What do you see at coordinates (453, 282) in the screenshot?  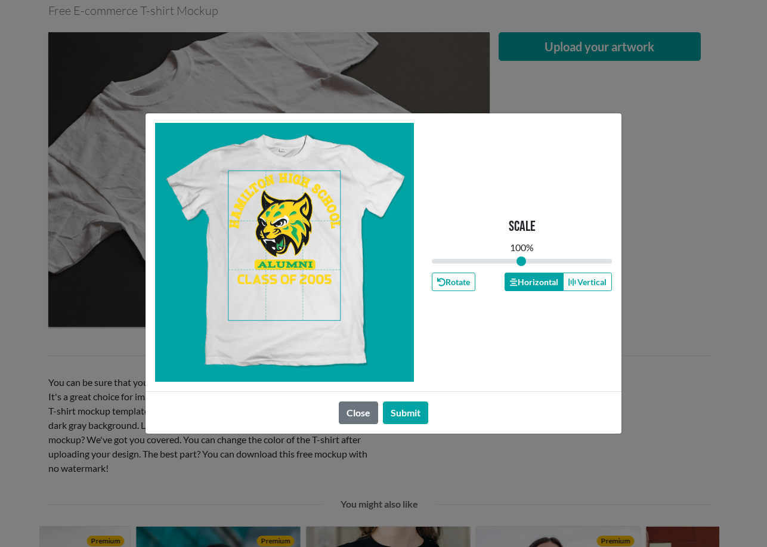 I see `button: Rotate` at bounding box center [453, 282].